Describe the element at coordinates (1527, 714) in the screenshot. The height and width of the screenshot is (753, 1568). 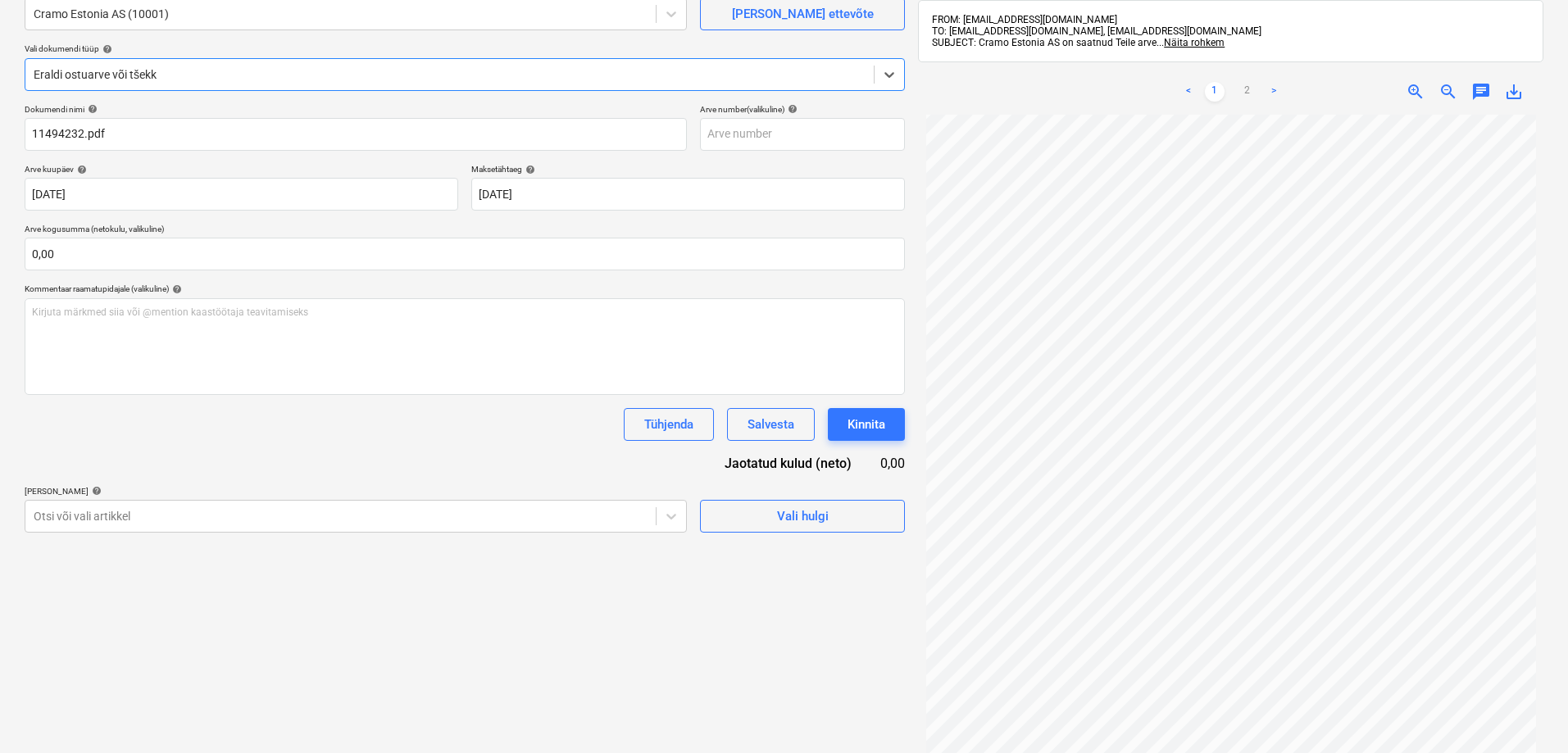
I see `div: Chat Widget` at that location.